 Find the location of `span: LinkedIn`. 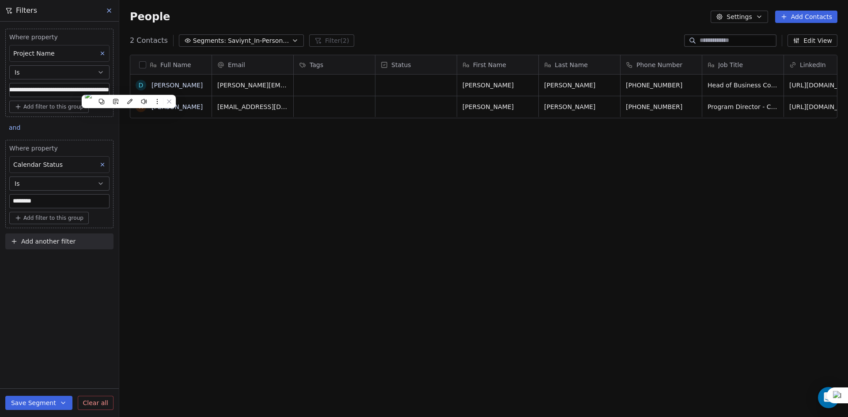

span: LinkedIn is located at coordinates (812, 65).